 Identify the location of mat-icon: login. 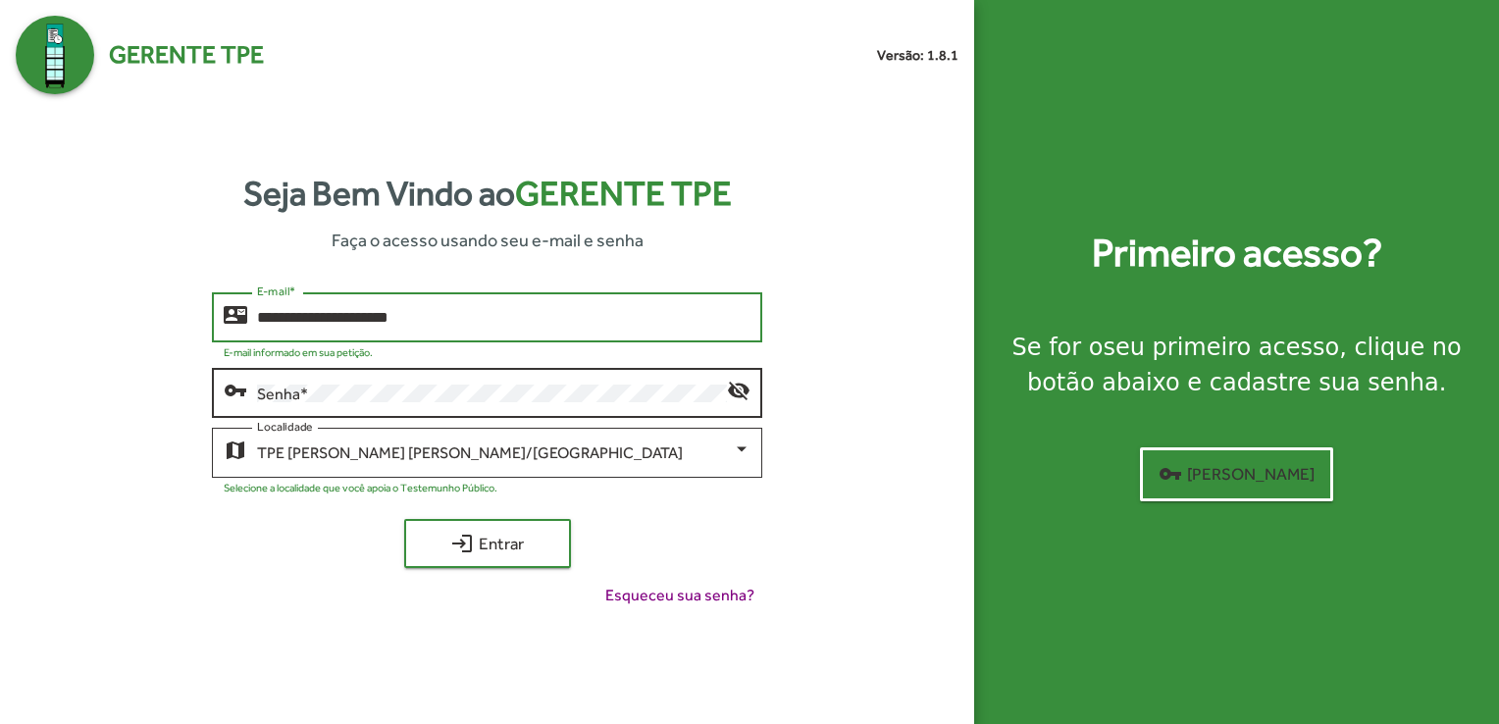
(462, 544).